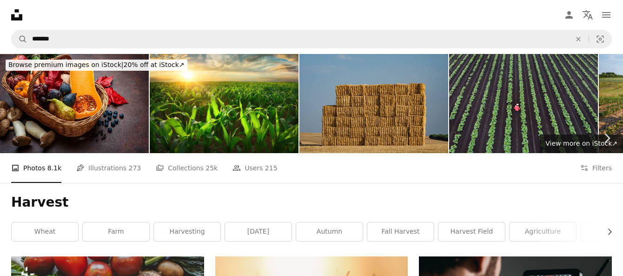  I want to click on a: harvest field, so click(472, 232).